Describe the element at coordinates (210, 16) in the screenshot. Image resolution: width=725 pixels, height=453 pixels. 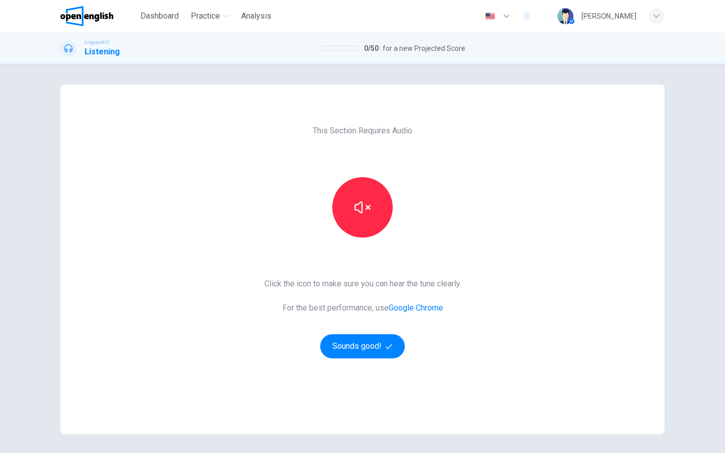
I see `button: Practice` at that location.